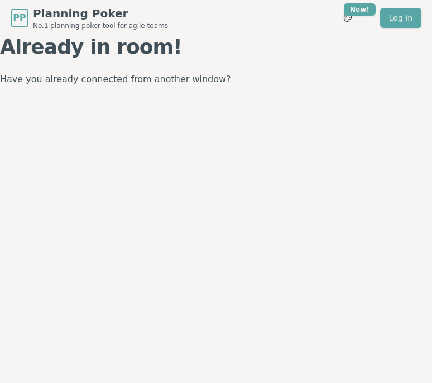 The width and height of the screenshot is (432, 383). I want to click on span: No.1 planning poker tool for agile teams, so click(101, 26).